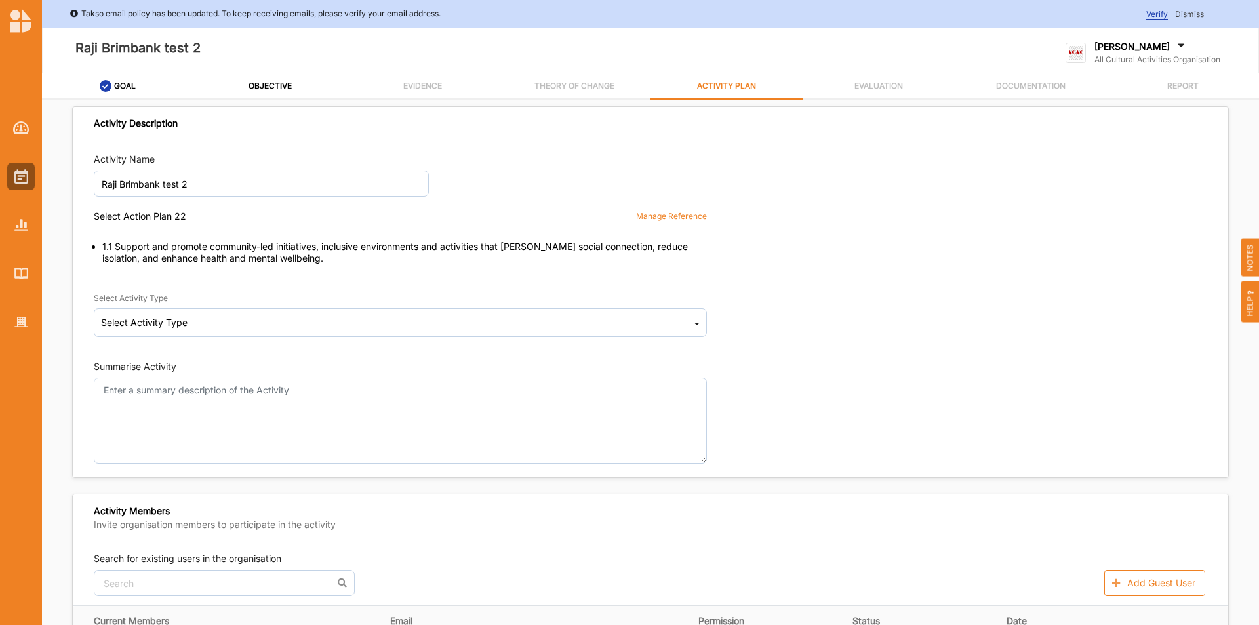 This screenshot has width=1259, height=625. I want to click on label: REPORT, so click(1183, 86).